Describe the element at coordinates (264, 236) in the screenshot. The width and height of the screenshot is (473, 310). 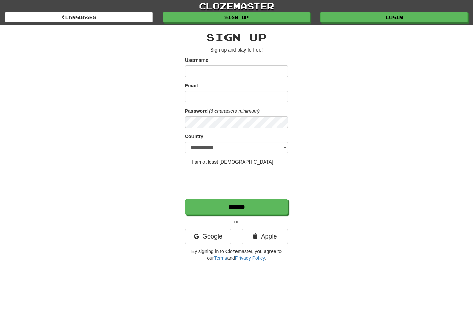
I see `a: Apple` at that location.